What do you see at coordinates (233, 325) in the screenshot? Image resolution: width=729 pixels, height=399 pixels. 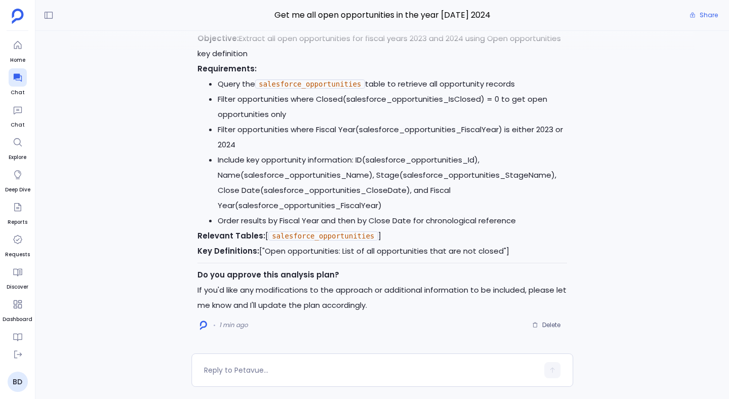 I see `span: 1 min ago` at bounding box center [233, 325].